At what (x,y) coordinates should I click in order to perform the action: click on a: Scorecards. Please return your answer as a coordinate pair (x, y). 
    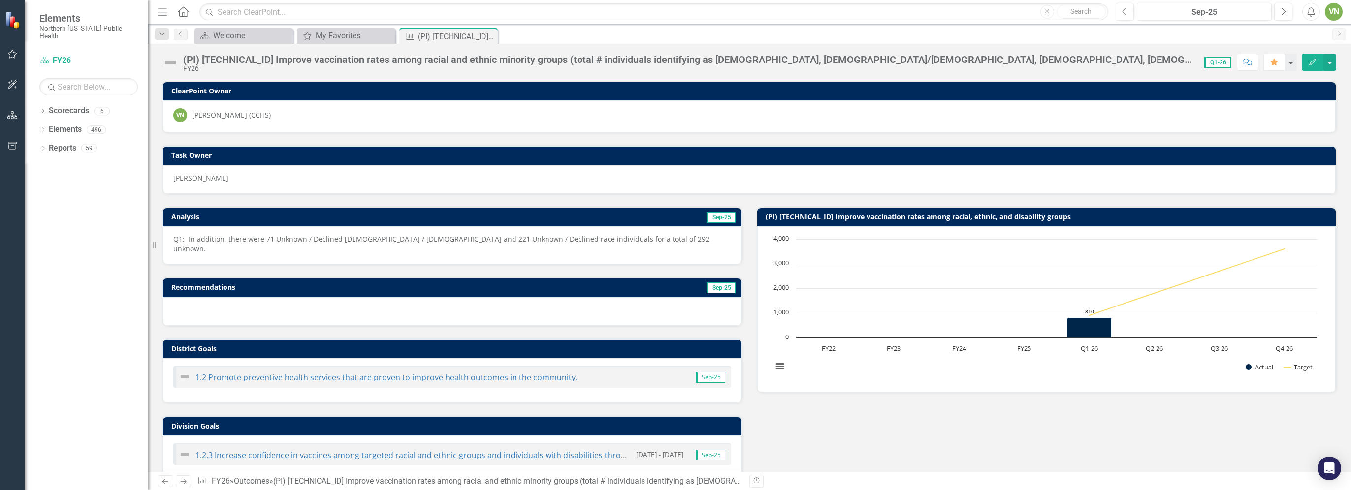
    Looking at the image, I should click on (69, 111).